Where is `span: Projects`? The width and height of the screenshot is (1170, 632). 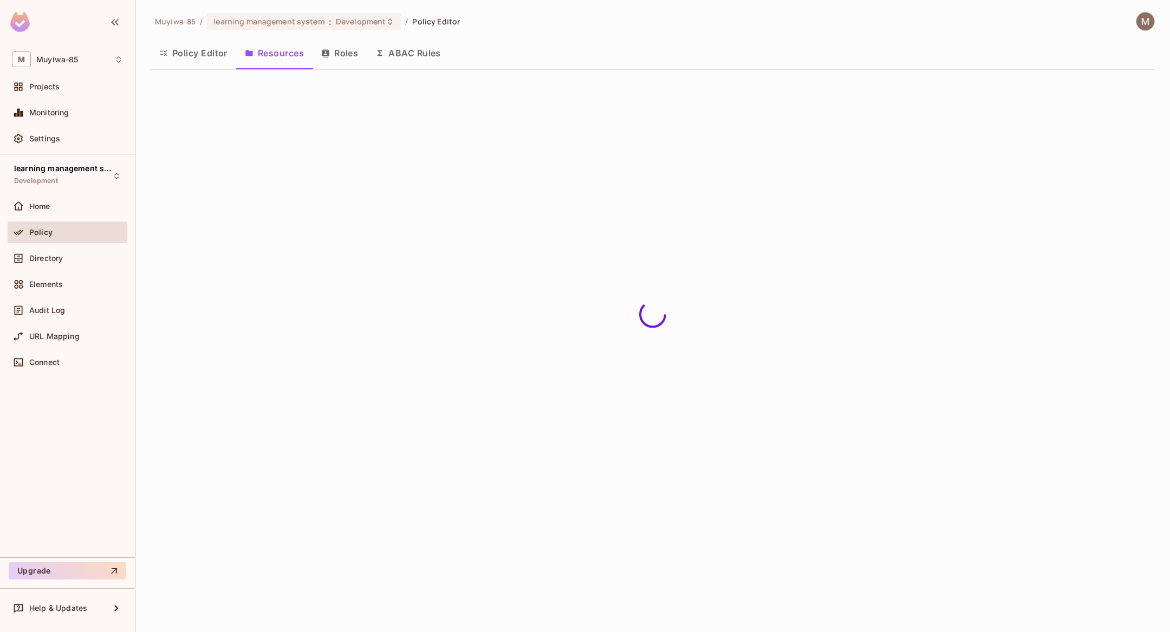
span: Projects is located at coordinates (44, 87).